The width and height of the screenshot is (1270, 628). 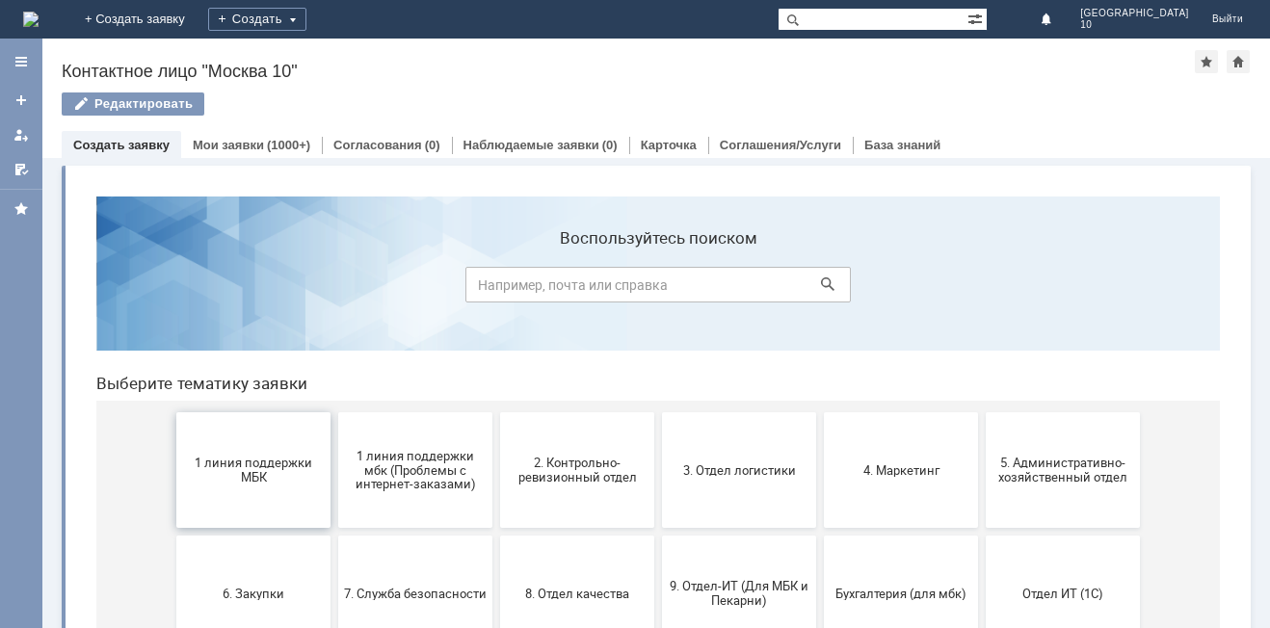 What do you see at coordinates (496, 535) in the screenshot?
I see `span: Финансовый отдел` at bounding box center [496, 535].